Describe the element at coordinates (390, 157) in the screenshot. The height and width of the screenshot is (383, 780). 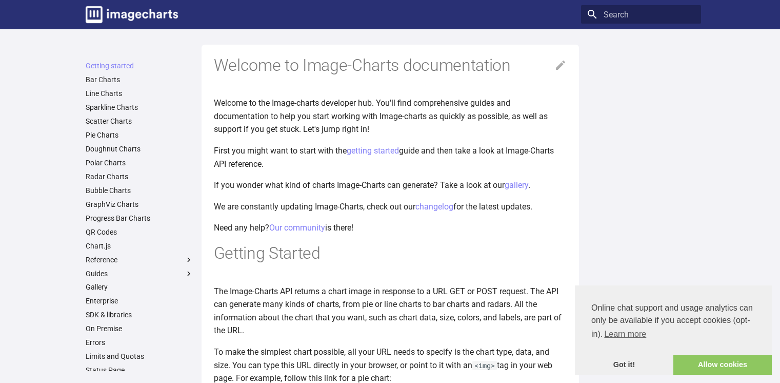
I see `p: First you might want to start with the guide and then take a look at Image-Charts API reference.` at that location.